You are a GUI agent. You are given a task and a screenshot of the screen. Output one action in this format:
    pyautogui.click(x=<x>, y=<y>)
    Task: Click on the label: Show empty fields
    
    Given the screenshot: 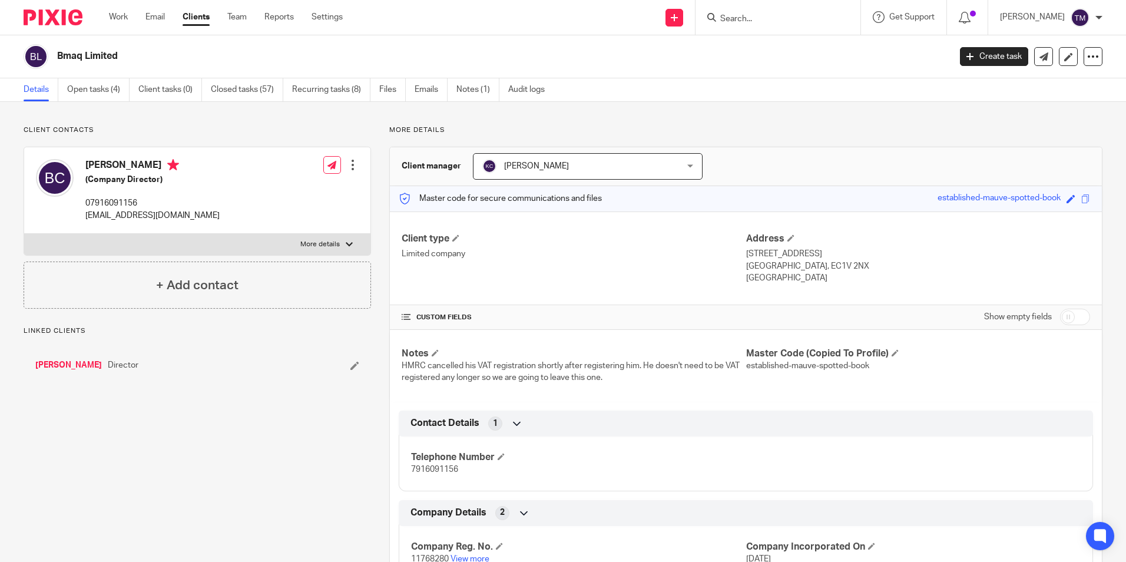 What is the action you would take?
    pyautogui.click(x=1017, y=317)
    